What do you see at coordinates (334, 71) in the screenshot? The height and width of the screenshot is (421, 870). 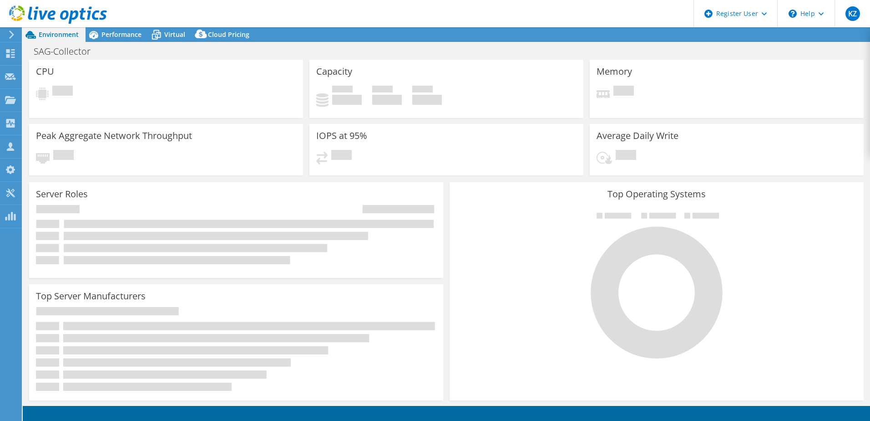 I see `h3: Capacity` at bounding box center [334, 71].